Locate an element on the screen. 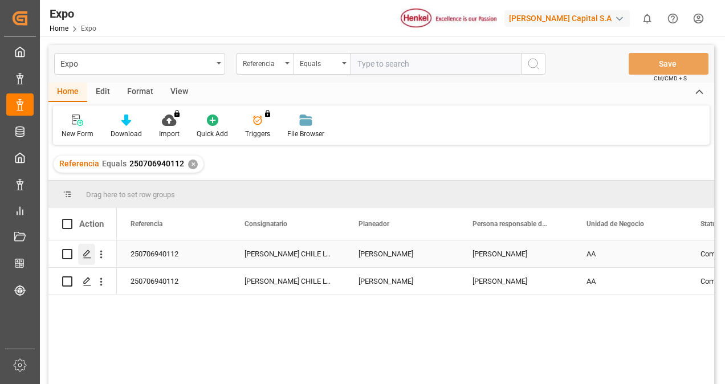  div: Format is located at coordinates (140, 92).